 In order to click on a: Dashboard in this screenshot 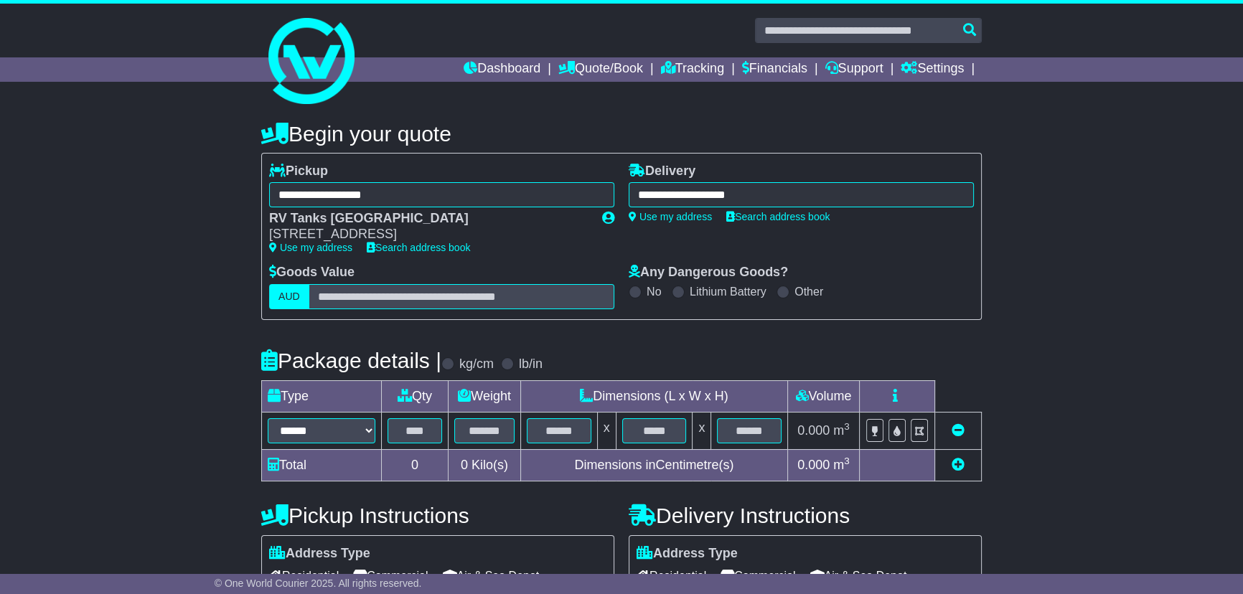, I will do `click(502, 70)`.